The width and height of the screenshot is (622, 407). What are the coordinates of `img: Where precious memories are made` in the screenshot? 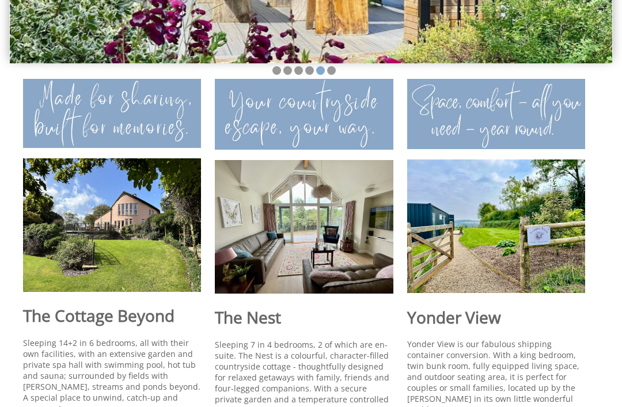 It's located at (496, 115).